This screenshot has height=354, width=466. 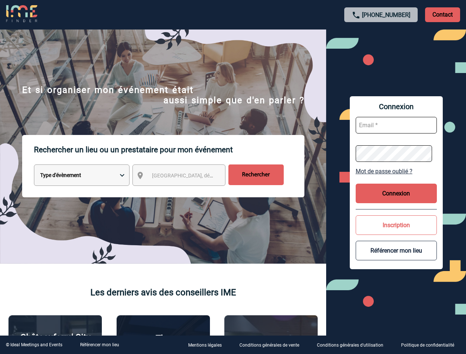 I want to click on span: Connexion, so click(x=396, y=107).